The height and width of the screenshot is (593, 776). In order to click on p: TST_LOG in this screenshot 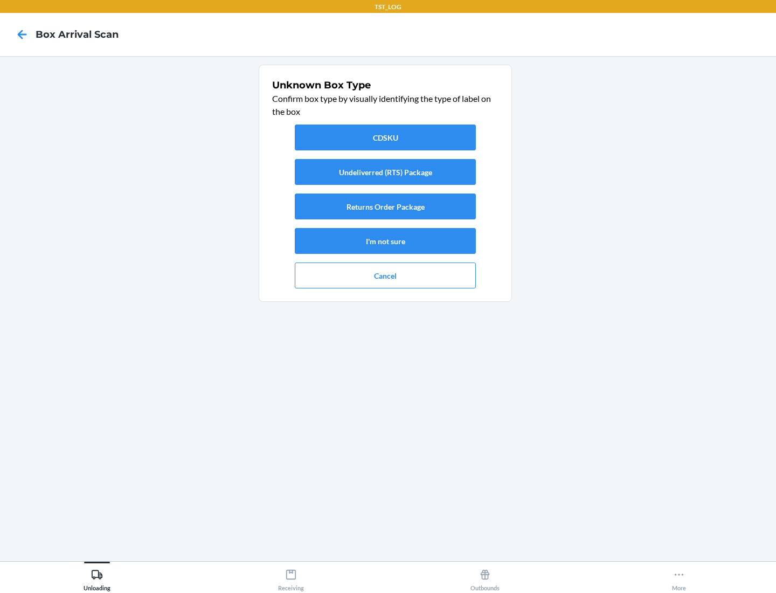, I will do `click(388, 7)`.